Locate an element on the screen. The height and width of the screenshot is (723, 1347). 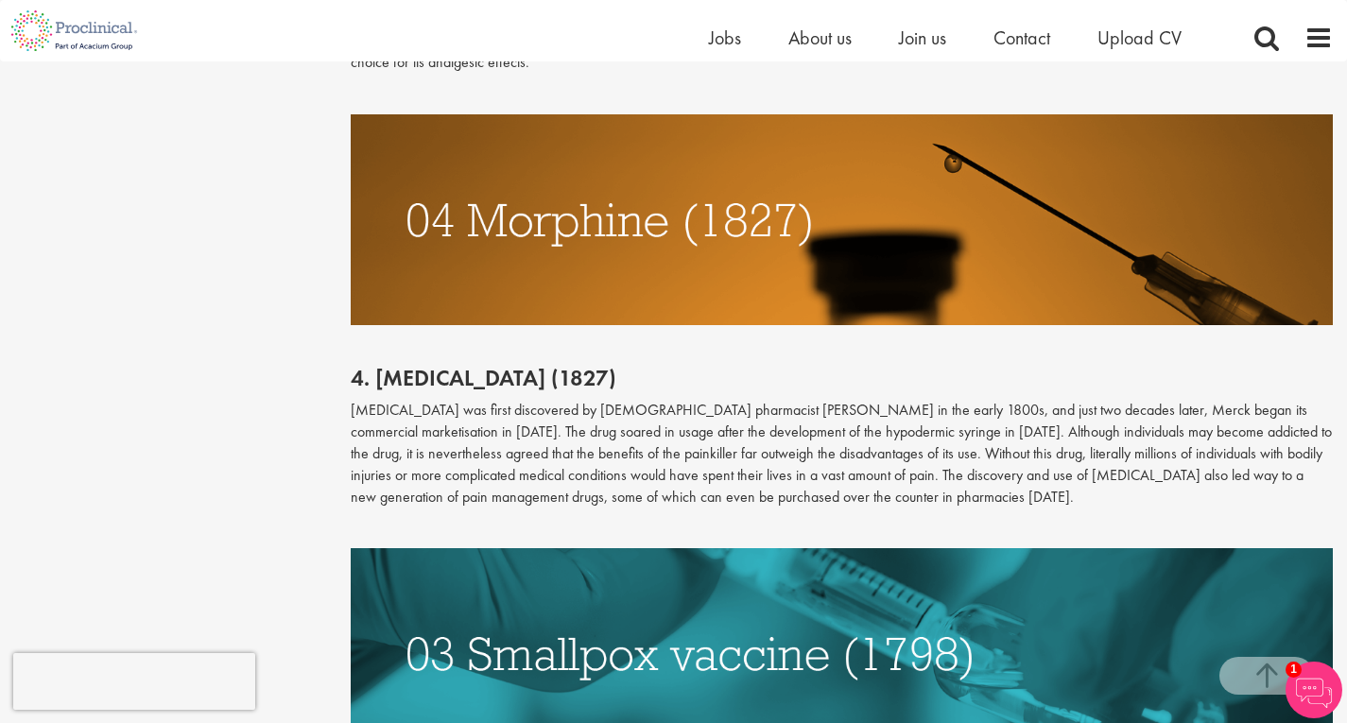
a: Join us is located at coordinates (922, 38).